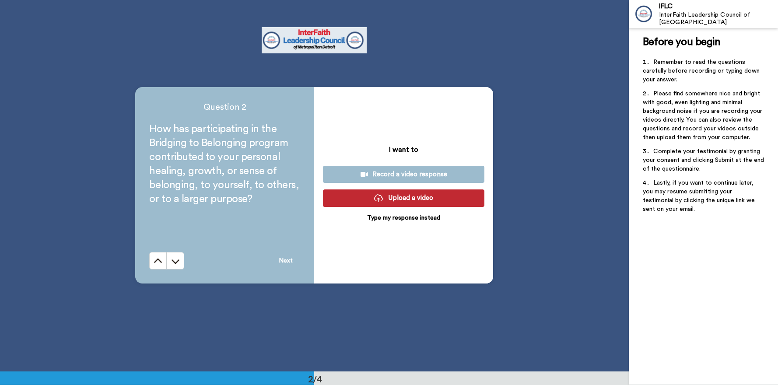 Image resolution: width=778 pixels, height=385 pixels. I want to click on div: IFLC, so click(718, 6).